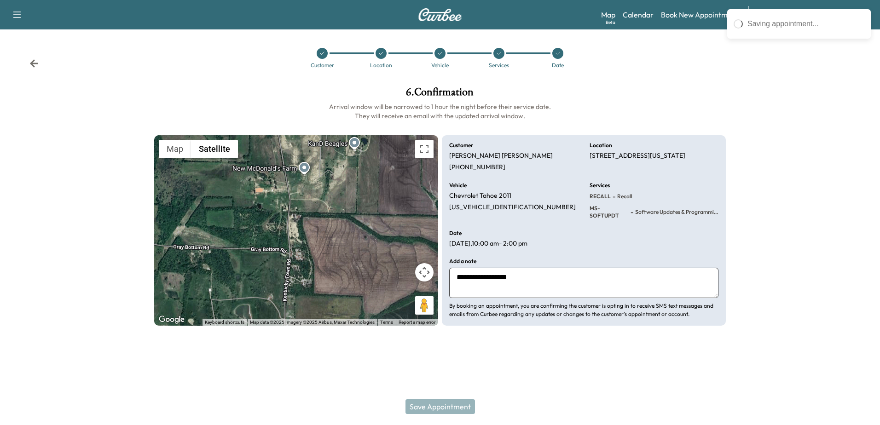  Describe the element at coordinates (387, 322) in the screenshot. I see `a: Terms (opens in new tab)` at that location.